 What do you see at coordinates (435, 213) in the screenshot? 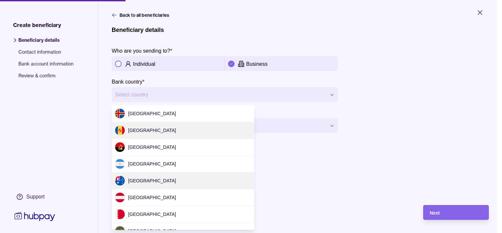
I see `span: Next` at bounding box center [435, 213].